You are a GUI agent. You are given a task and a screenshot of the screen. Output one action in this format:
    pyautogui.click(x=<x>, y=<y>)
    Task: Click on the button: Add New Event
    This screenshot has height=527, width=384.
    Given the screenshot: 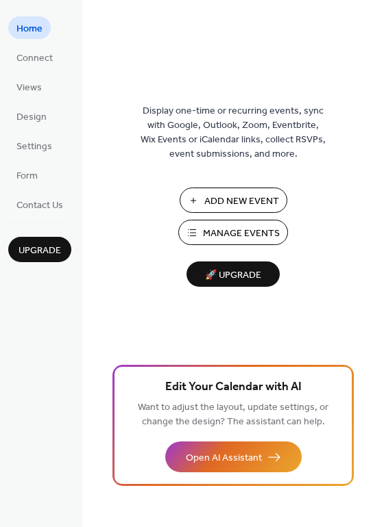 What is the action you would take?
    pyautogui.click(x=233, y=200)
    